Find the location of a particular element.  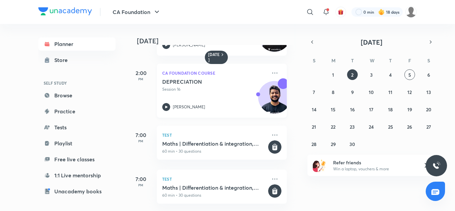

button: September 8, 2025 is located at coordinates (333, 92).